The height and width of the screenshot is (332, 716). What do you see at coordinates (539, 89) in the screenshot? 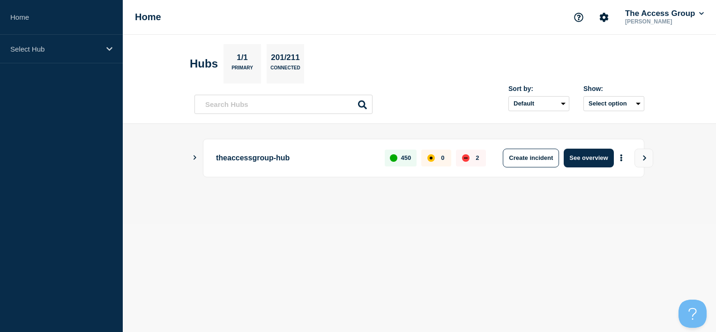
I see `div: Sort by:` at bounding box center [539, 89].